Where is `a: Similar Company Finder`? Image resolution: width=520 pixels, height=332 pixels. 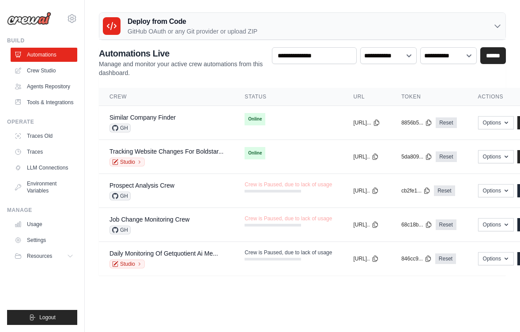
a: Similar Company Finder is located at coordinates (142, 117).